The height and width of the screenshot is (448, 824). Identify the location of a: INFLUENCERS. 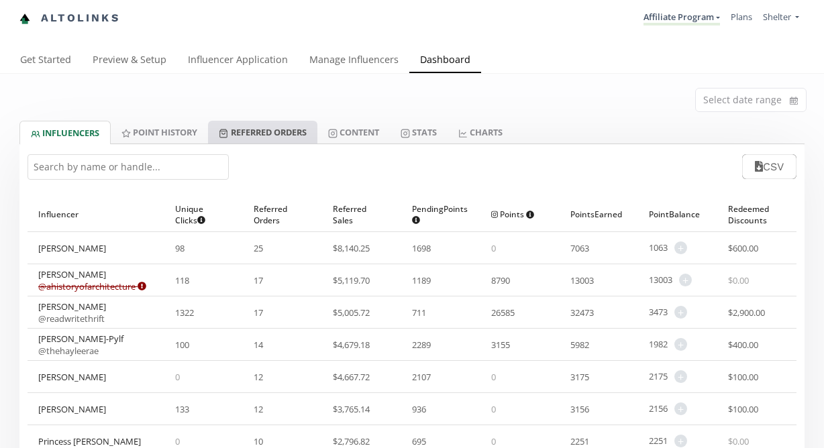
(65, 132).